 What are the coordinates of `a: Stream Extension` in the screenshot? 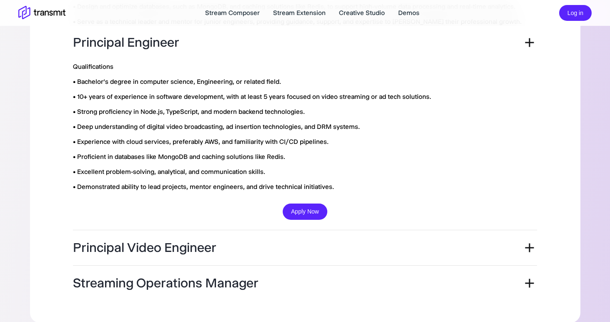 It's located at (299, 13).